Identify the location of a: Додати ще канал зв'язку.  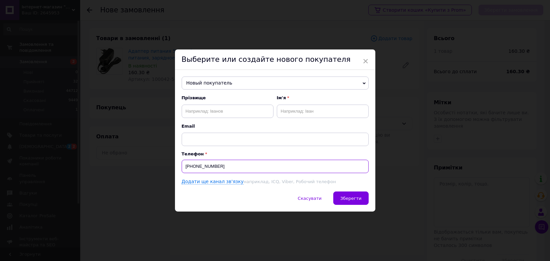
(213, 181).